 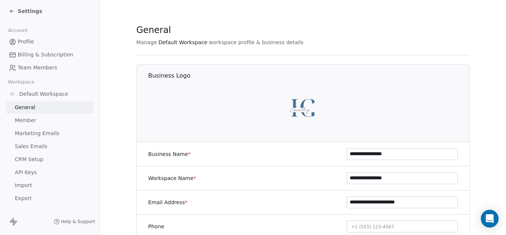 I want to click on span: Settings, so click(x=30, y=11).